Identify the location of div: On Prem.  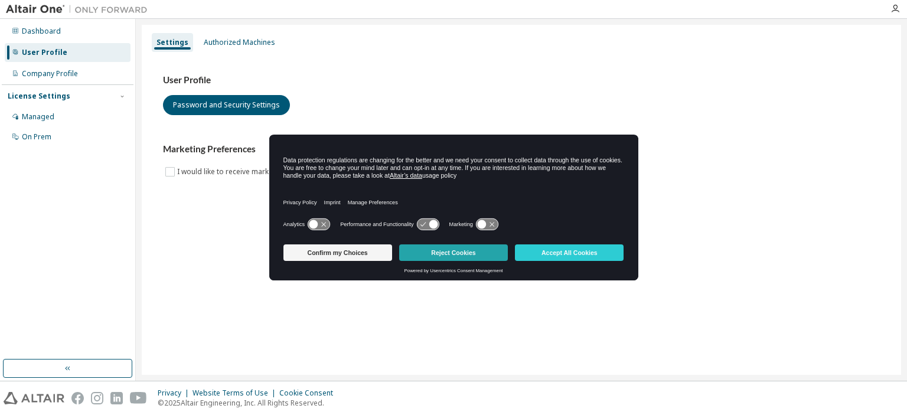
(37, 137).